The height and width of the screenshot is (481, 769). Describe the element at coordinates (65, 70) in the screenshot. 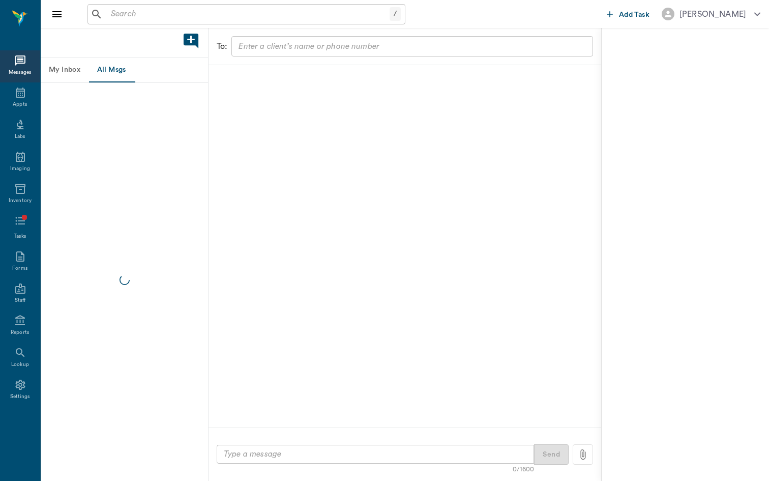

I see `button: My Inbox` at that location.